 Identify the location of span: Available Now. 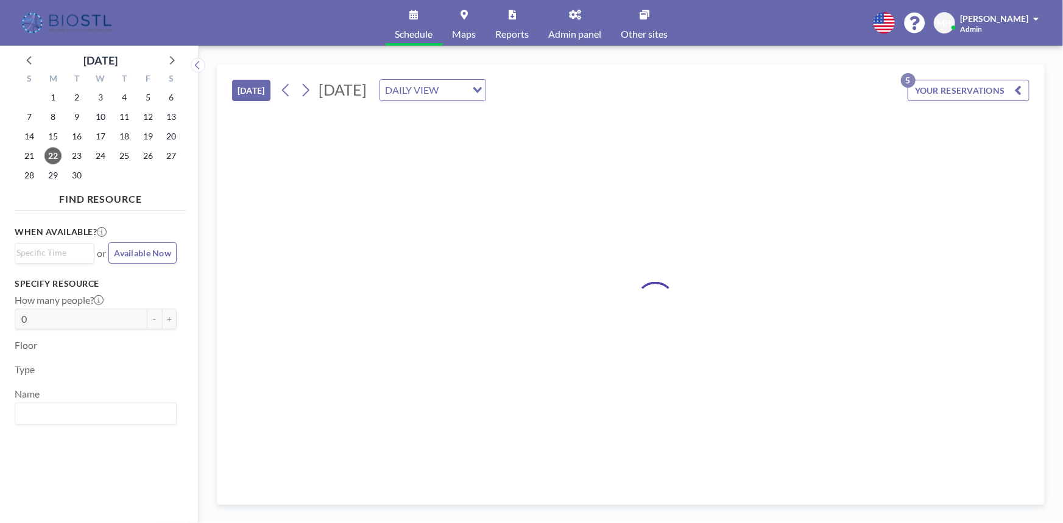
(143, 253).